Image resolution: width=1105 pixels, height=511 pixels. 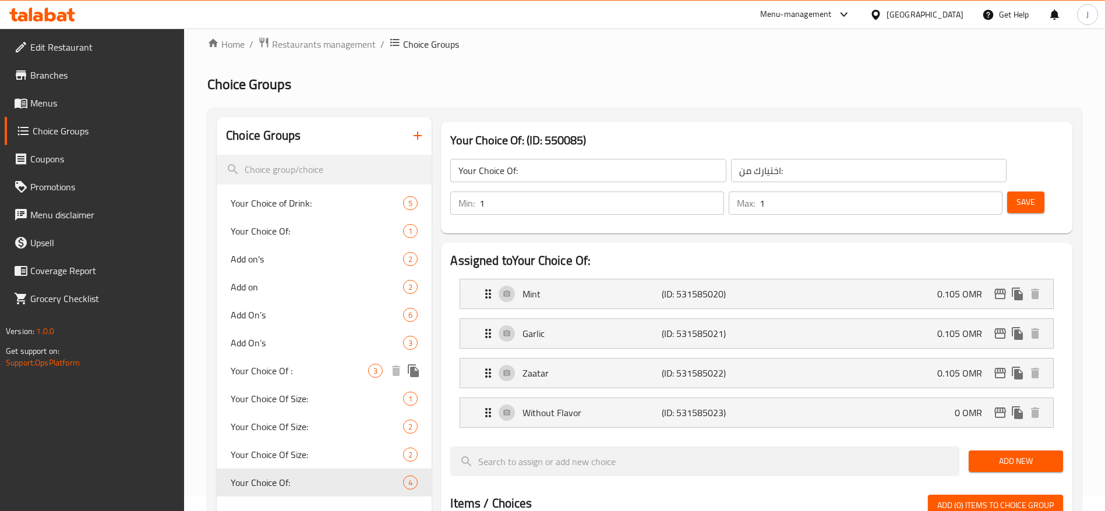 I want to click on a: Upsell, so click(x=94, y=243).